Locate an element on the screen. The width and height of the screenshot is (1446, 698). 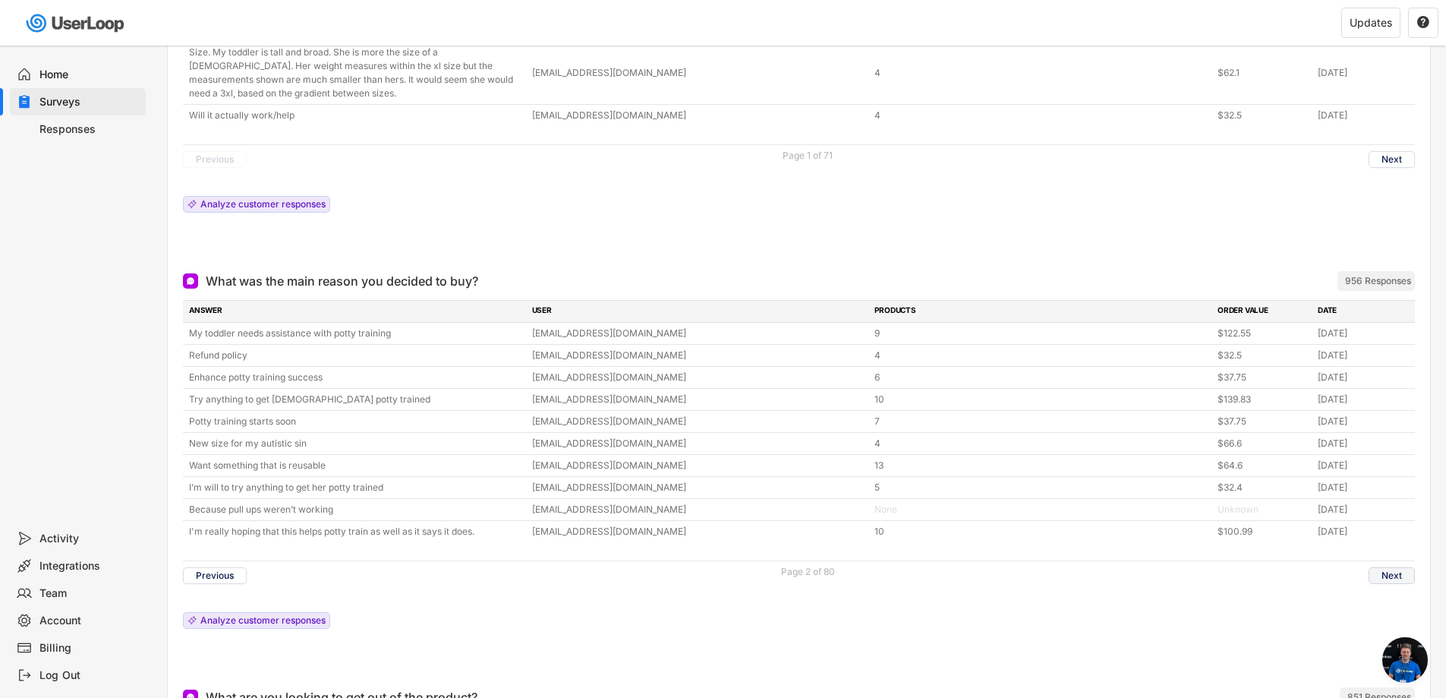
div: DATE is located at coordinates (1364, 311).